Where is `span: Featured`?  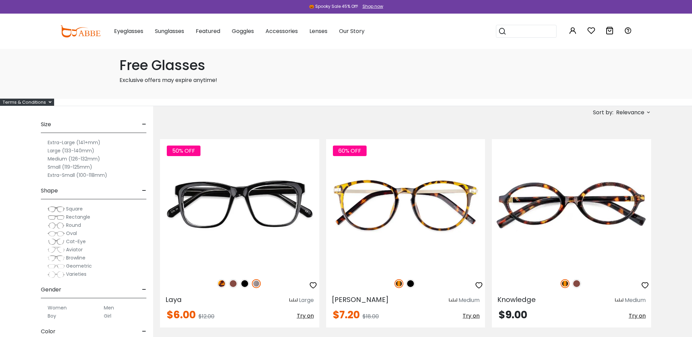 span: Featured is located at coordinates (208, 31).